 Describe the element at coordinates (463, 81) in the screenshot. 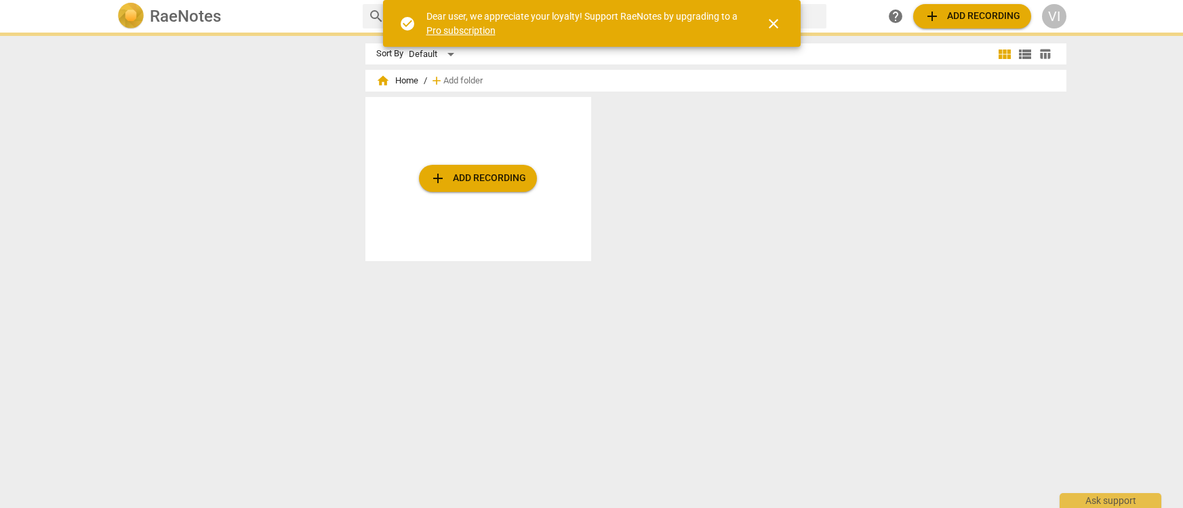

I see `span: Add folder` at that location.